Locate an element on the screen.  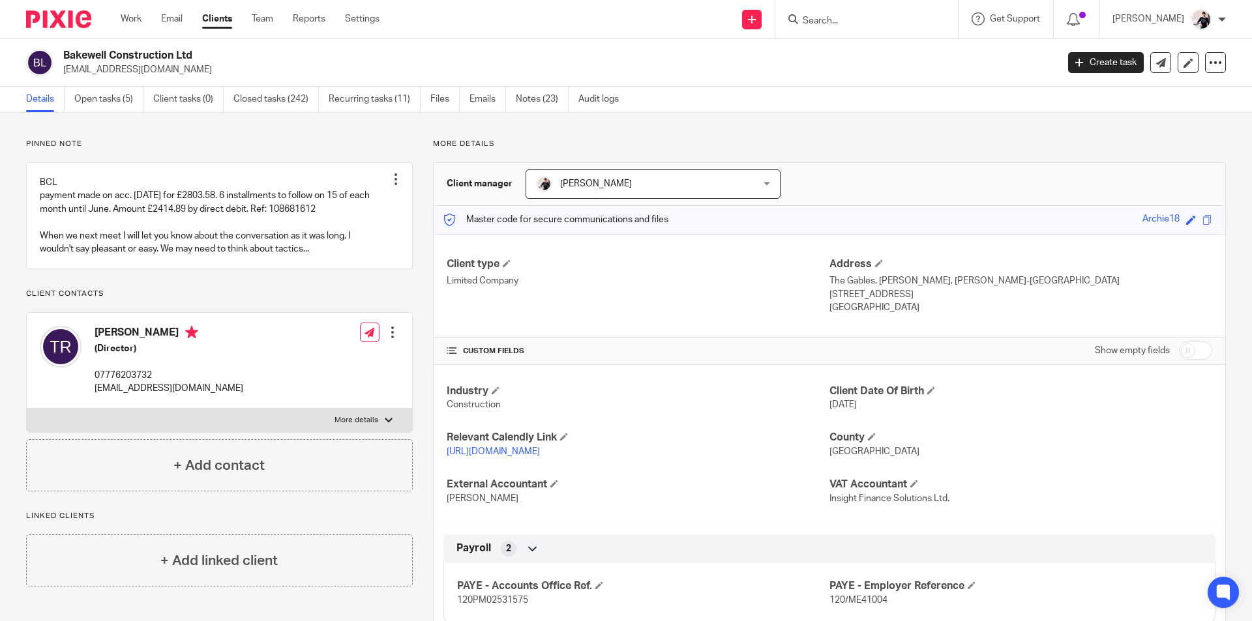
a: Open tasks (5) is located at coordinates (109, 99).